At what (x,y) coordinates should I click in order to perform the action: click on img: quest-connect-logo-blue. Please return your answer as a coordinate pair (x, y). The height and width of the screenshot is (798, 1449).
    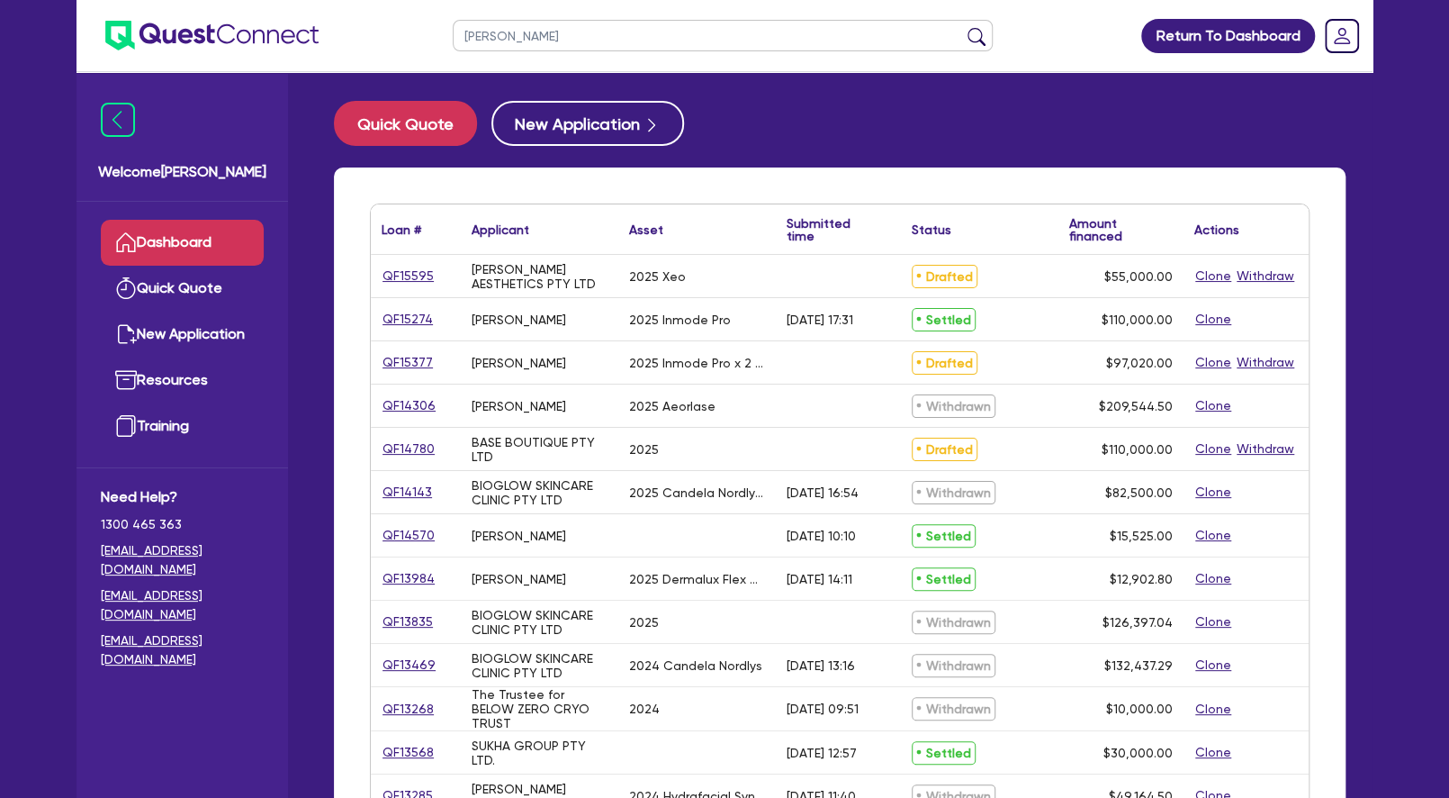
    Looking at the image, I should click on (212, 35).